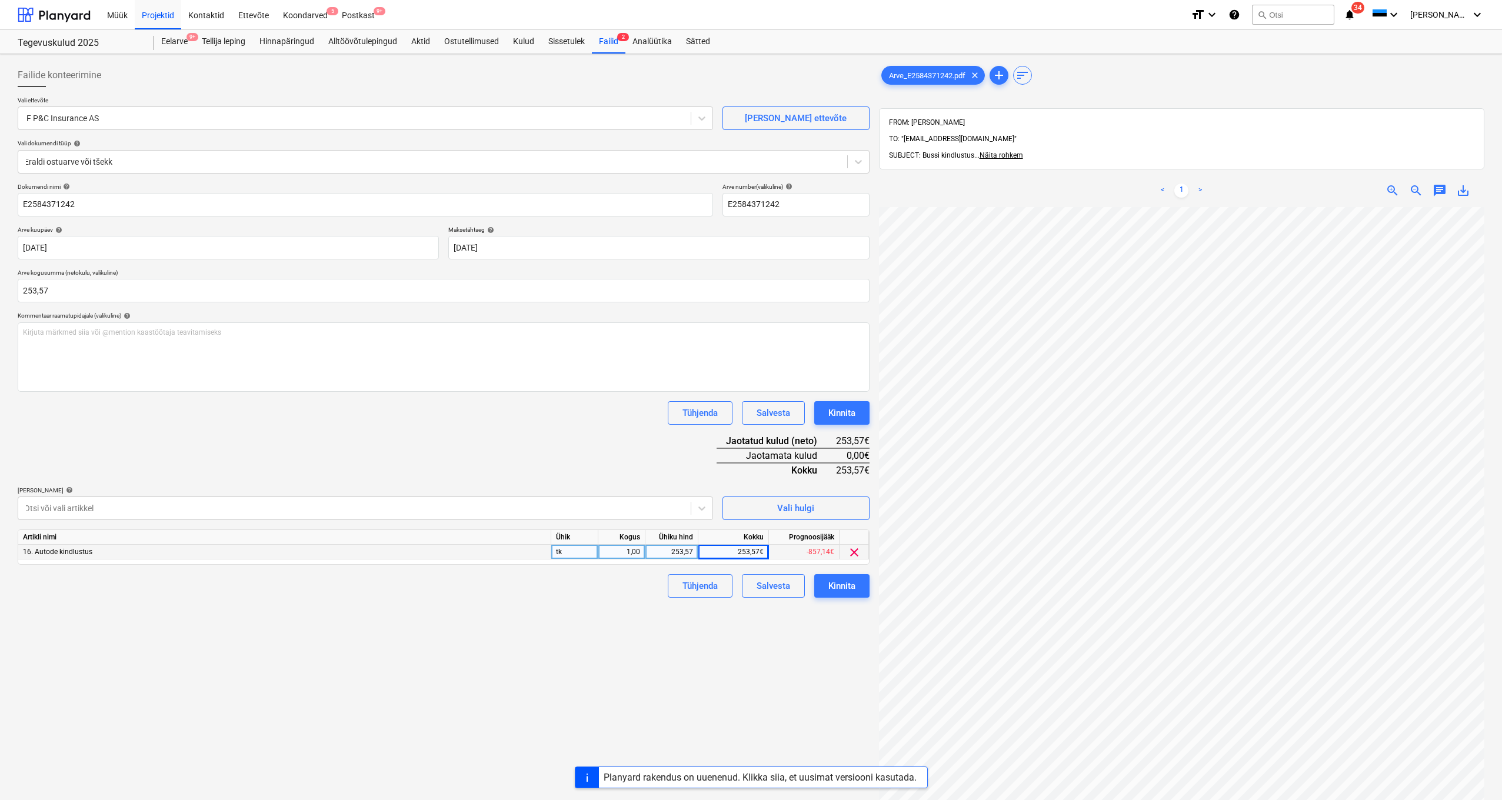 Image resolution: width=1502 pixels, height=800 pixels. What do you see at coordinates (365, 186) in the screenshot?
I see `div: Dokumendi nimi` at bounding box center [365, 186].